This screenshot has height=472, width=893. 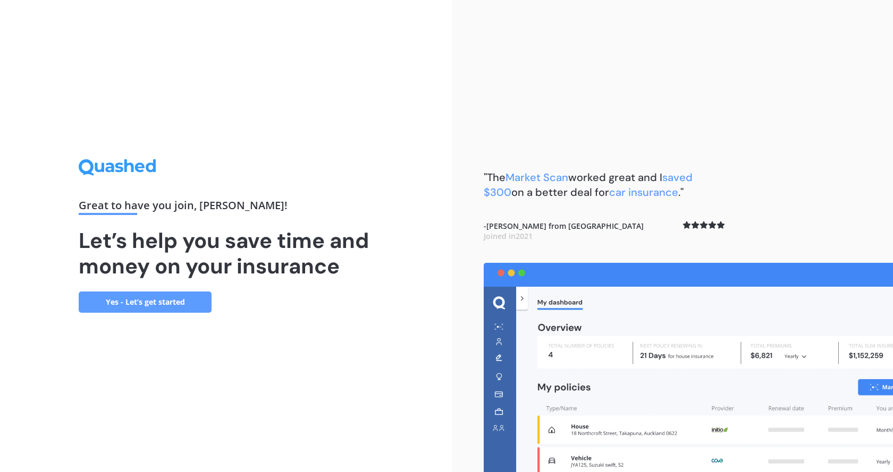 What do you see at coordinates (588, 185) in the screenshot?
I see `b: "The worked great and I on a better deal for ."` at bounding box center [588, 185].